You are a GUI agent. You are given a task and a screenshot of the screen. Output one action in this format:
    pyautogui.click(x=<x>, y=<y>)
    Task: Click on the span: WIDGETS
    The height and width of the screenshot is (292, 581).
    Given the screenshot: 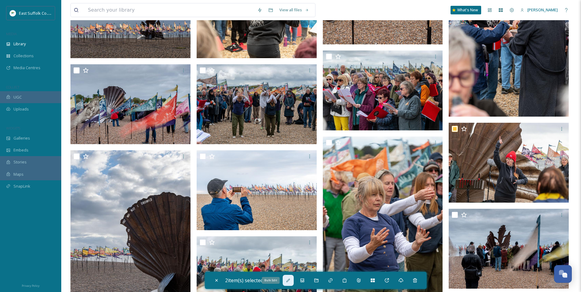 What is the action you would take?
    pyautogui.click(x=13, y=128)
    